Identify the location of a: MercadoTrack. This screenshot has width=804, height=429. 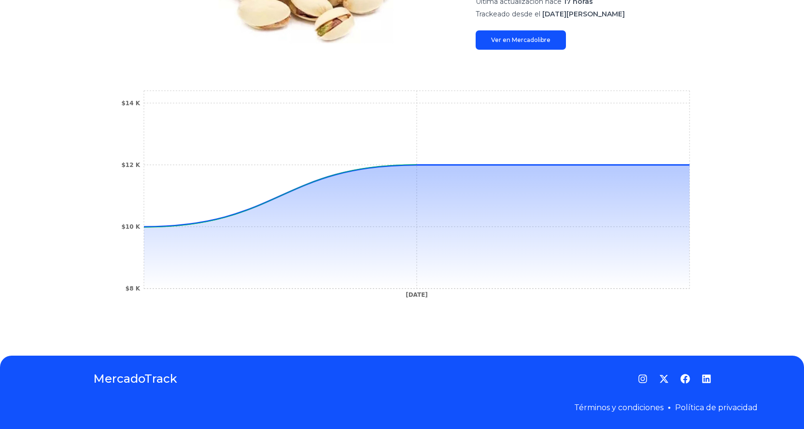
(135, 379).